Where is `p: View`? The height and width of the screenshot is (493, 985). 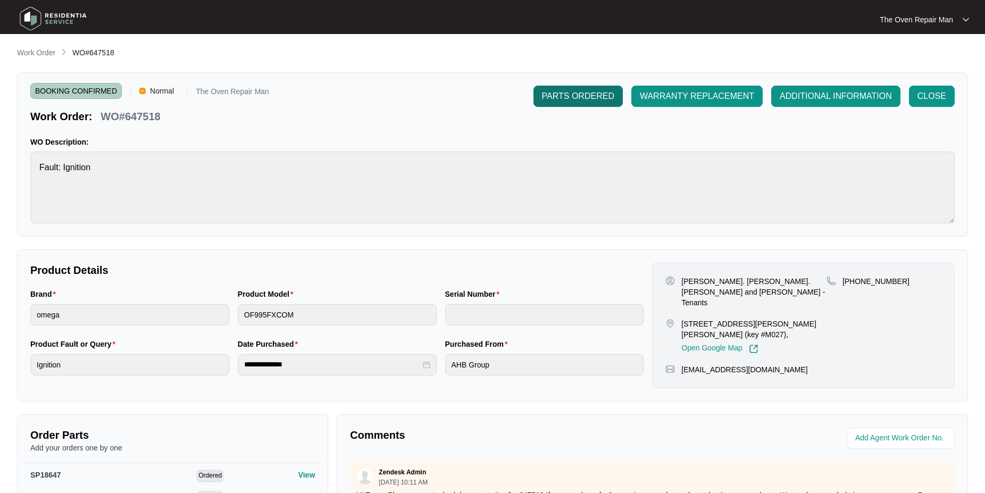 p: View is located at coordinates (307, 475).